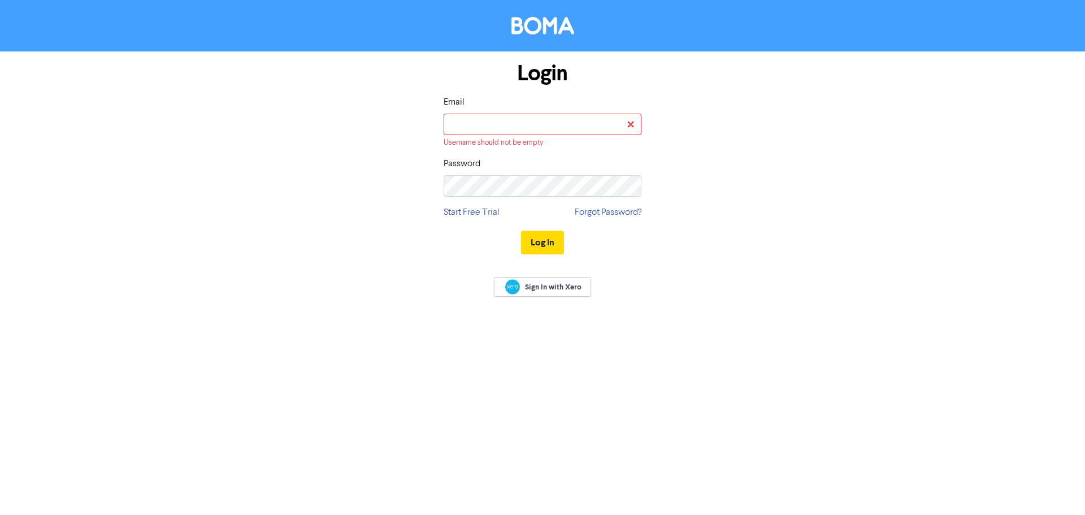 This screenshot has width=1085, height=515. Describe the element at coordinates (543, 25) in the screenshot. I see `img: BOMA Logo` at that location.